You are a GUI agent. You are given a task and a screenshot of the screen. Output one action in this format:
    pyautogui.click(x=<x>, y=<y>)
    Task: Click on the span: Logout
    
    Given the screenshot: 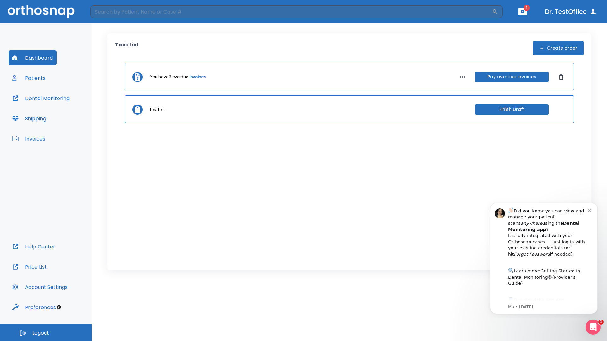 What is the action you would take?
    pyautogui.click(x=40, y=334)
    